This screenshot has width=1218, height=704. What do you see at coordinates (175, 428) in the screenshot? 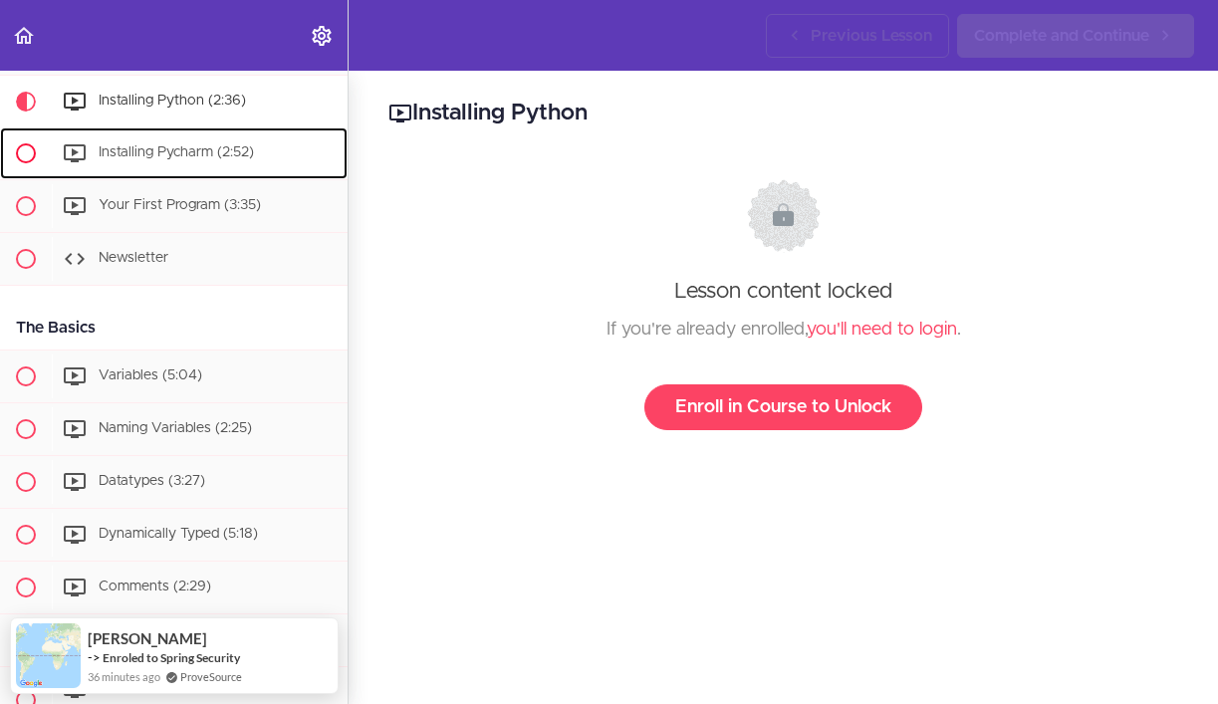
I see `span: Naming Variables (2:25)` at bounding box center [175, 428].